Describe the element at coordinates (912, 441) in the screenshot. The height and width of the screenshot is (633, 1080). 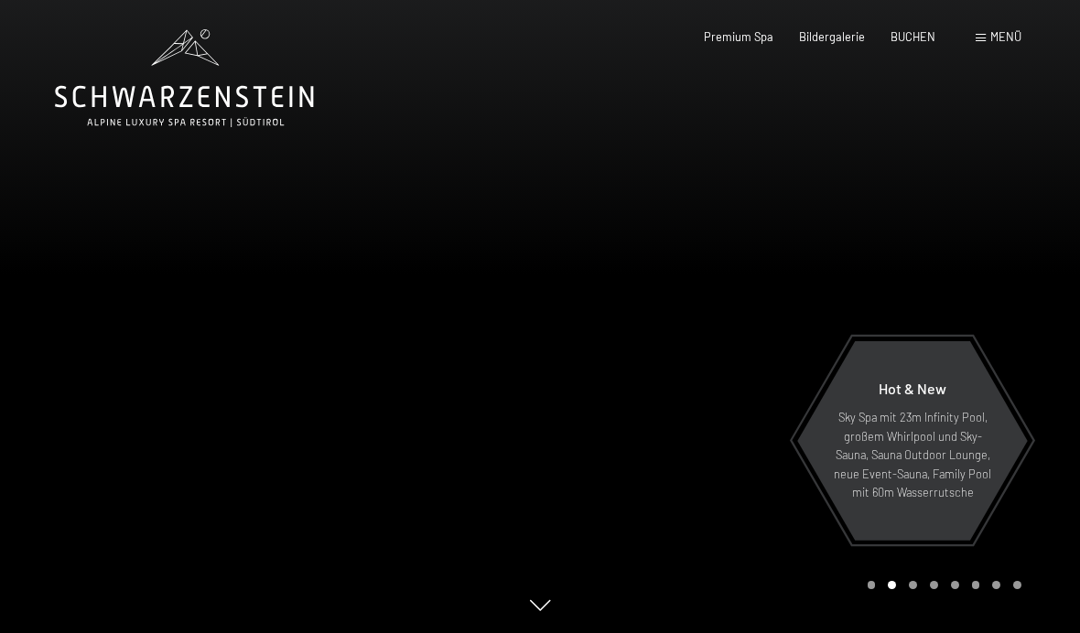
I see `a: Hot & New Sky Spa mit 23m Infinity Pool, großem Whirlpool und Sky-Sauna, Sauna Outdoor Lounge, ne...` at that location.